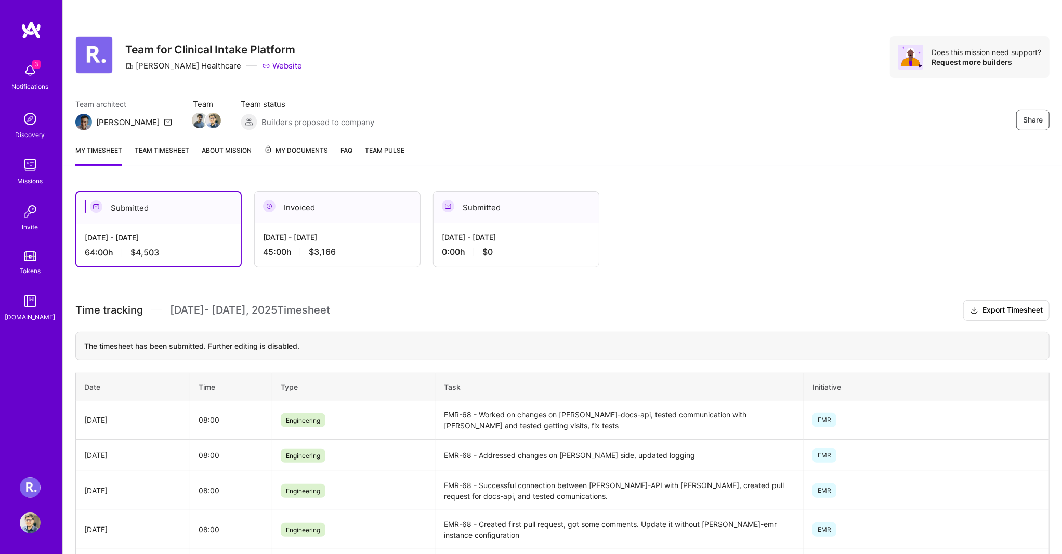  What do you see at coordinates (124, 104) in the screenshot?
I see `span: Team architect` at bounding box center [124, 104].